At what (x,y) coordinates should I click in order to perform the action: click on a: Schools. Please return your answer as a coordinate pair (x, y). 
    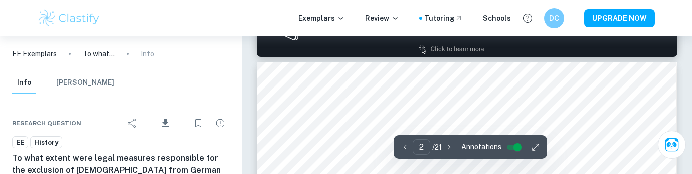
    Looking at the image, I should click on (497, 18).